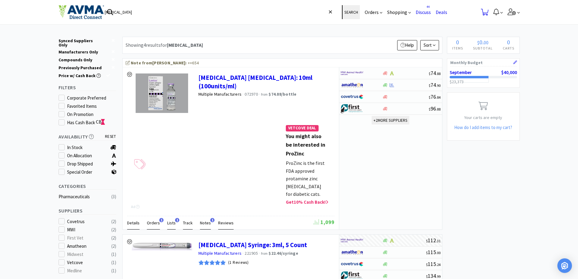 This screenshot has width=578, height=279. Describe the element at coordinates (352, 251) in the screenshot. I see `img: bdd3c0f4347043b9a893056ed883a29a_120.png` at that location.